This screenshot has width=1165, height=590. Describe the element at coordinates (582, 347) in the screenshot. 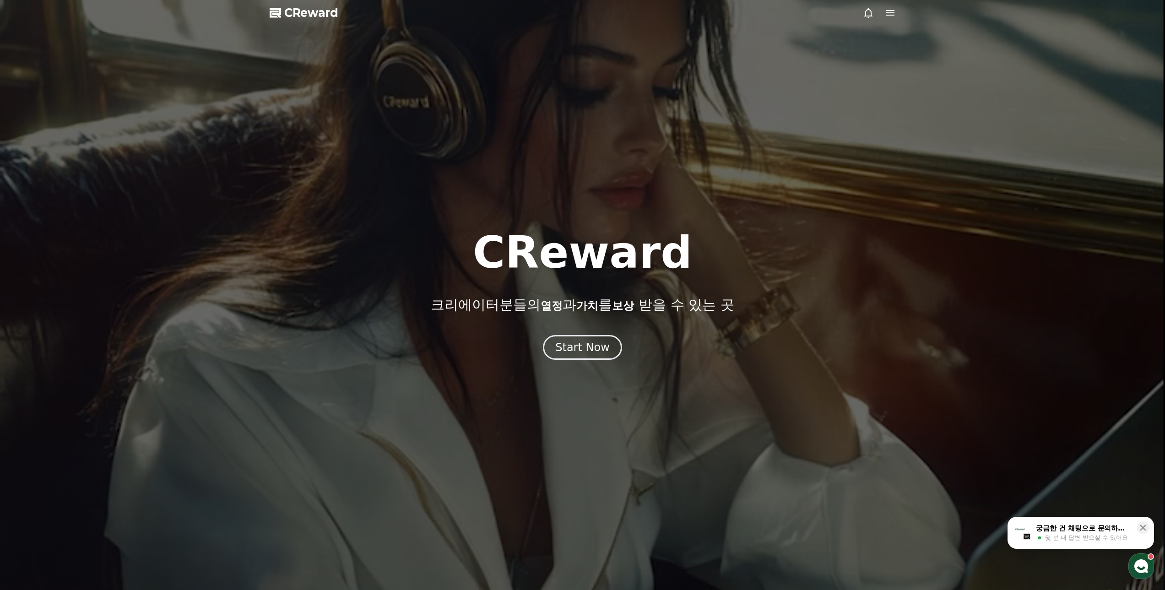

I see `button: Start Now` at that location.